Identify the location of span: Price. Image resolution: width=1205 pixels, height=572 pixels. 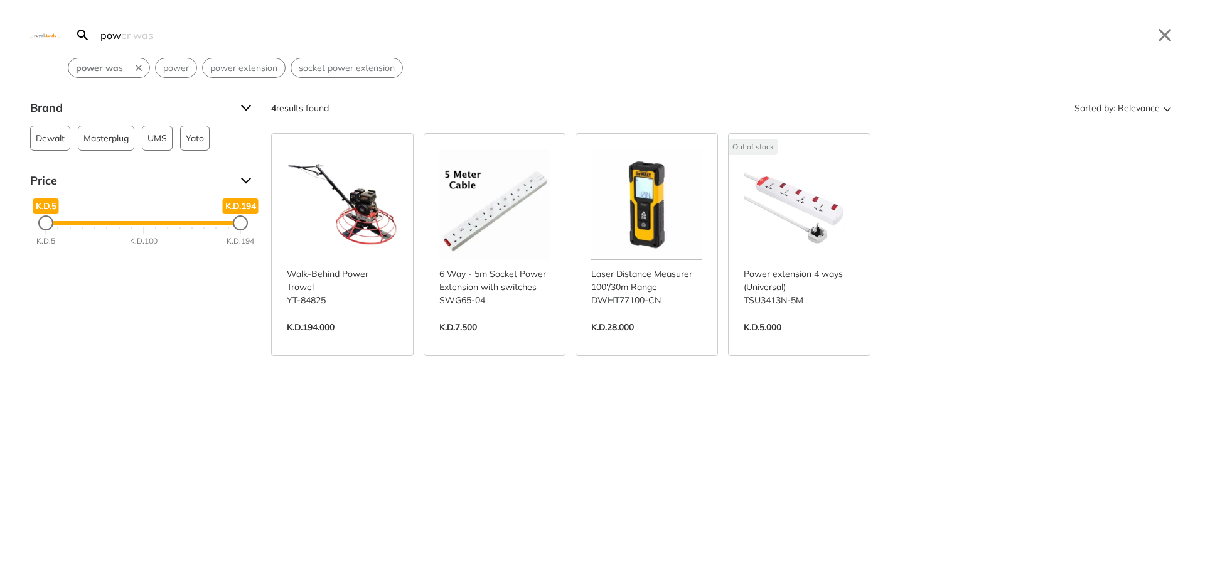
(131, 181).